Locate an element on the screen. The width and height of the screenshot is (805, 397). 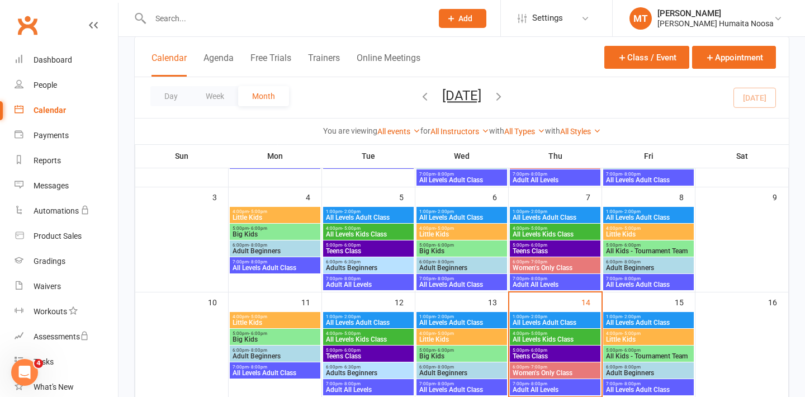
th: Tue is located at coordinates (369, 156).